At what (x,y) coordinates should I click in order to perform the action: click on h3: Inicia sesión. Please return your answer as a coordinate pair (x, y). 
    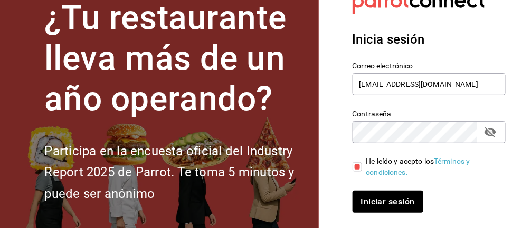
    Looking at the image, I should click on (429, 40).